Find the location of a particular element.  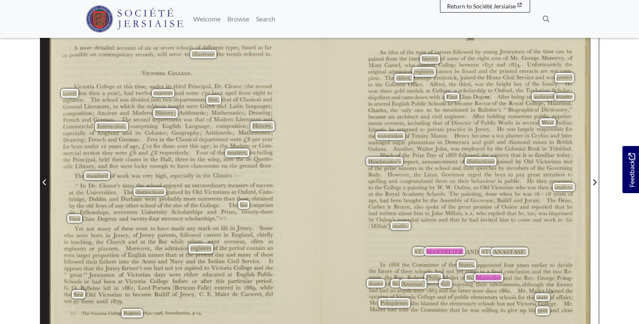

span: overseas, is located at coordinates (394, 123).